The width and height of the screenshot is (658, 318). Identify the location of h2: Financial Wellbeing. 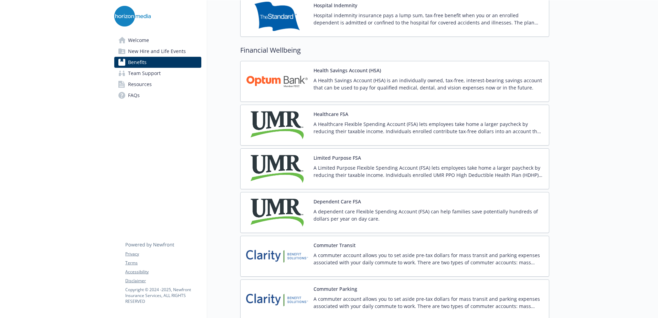
(395, 50).